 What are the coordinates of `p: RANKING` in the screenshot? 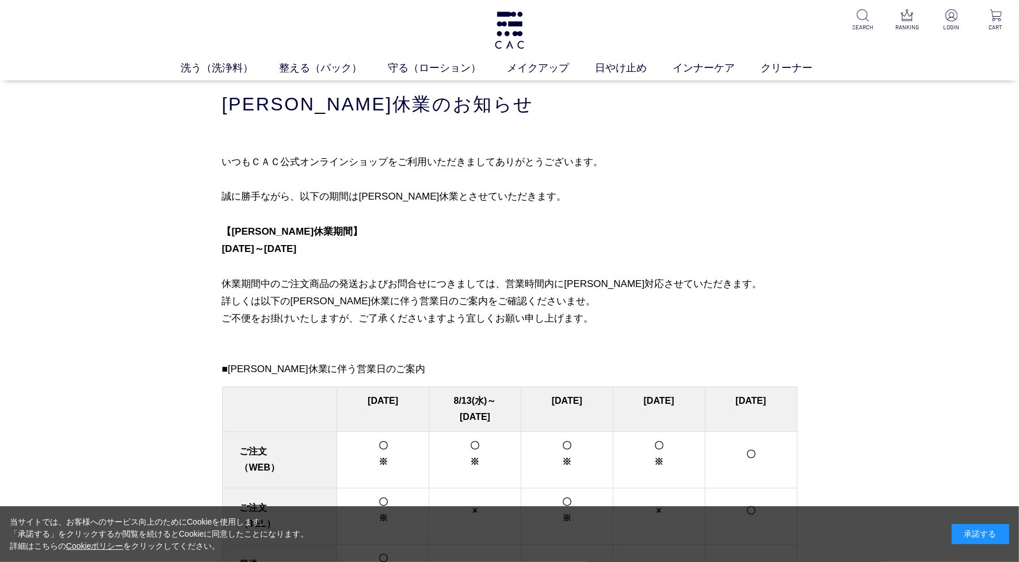 It's located at (907, 27).